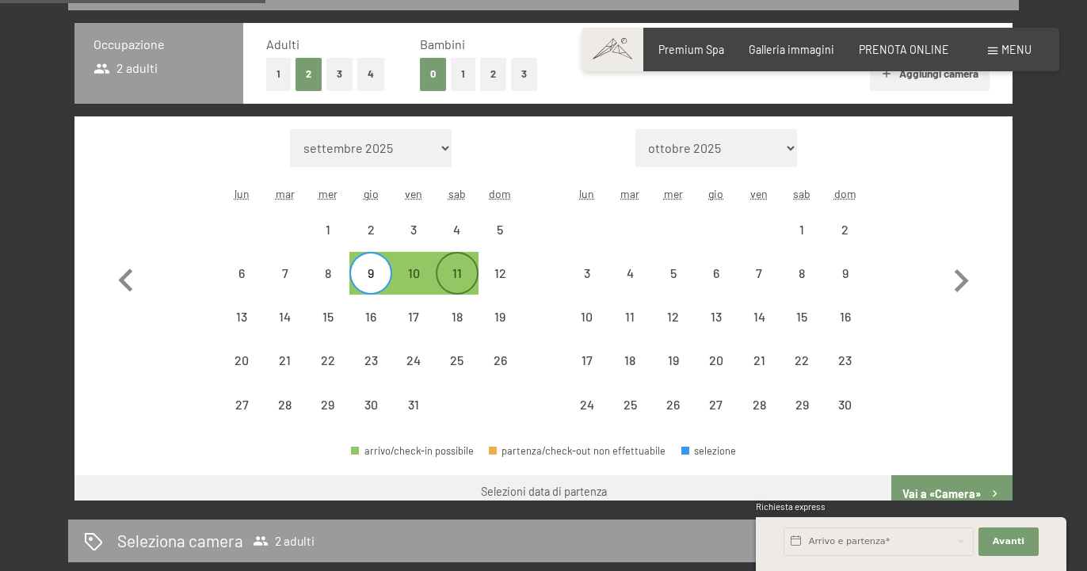  I want to click on abbr: domenica, so click(500, 193).